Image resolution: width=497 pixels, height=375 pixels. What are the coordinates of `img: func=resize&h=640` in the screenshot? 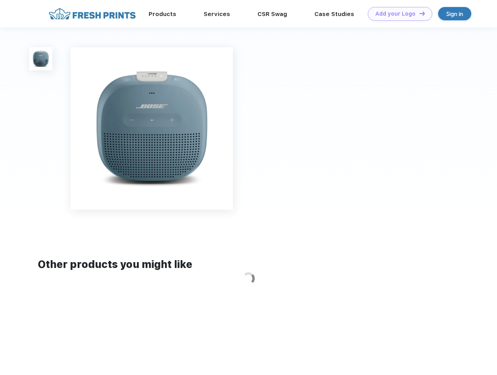 It's located at (152, 128).